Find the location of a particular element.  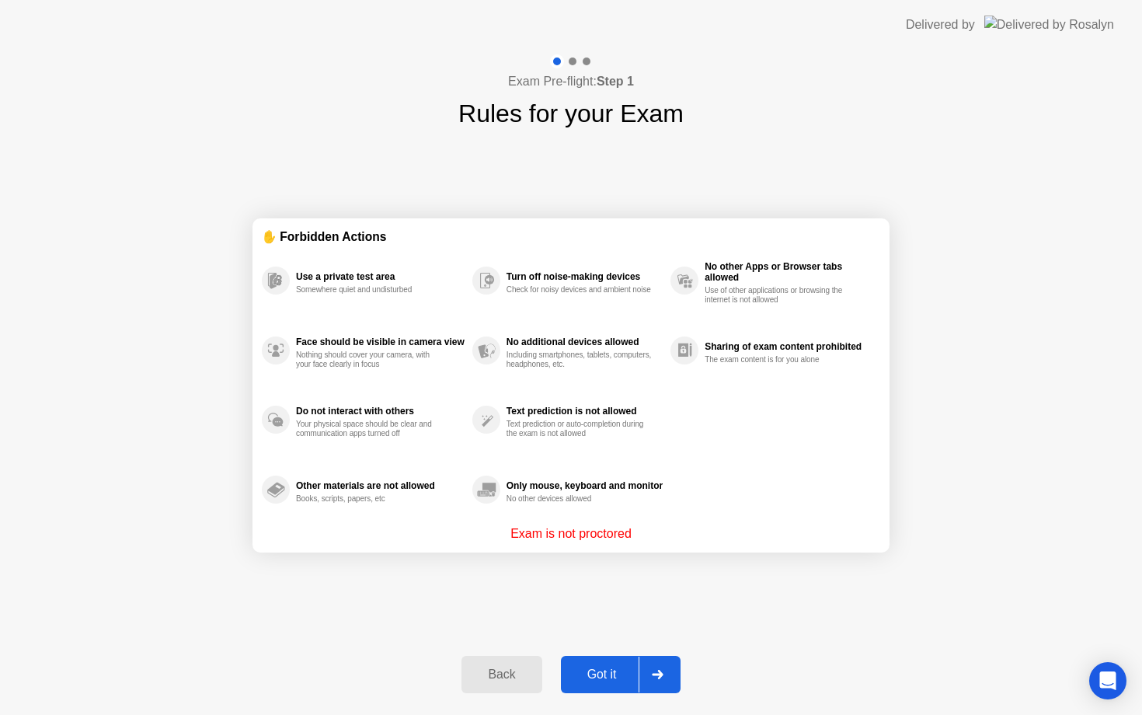

div: Delivered by is located at coordinates (940, 25).